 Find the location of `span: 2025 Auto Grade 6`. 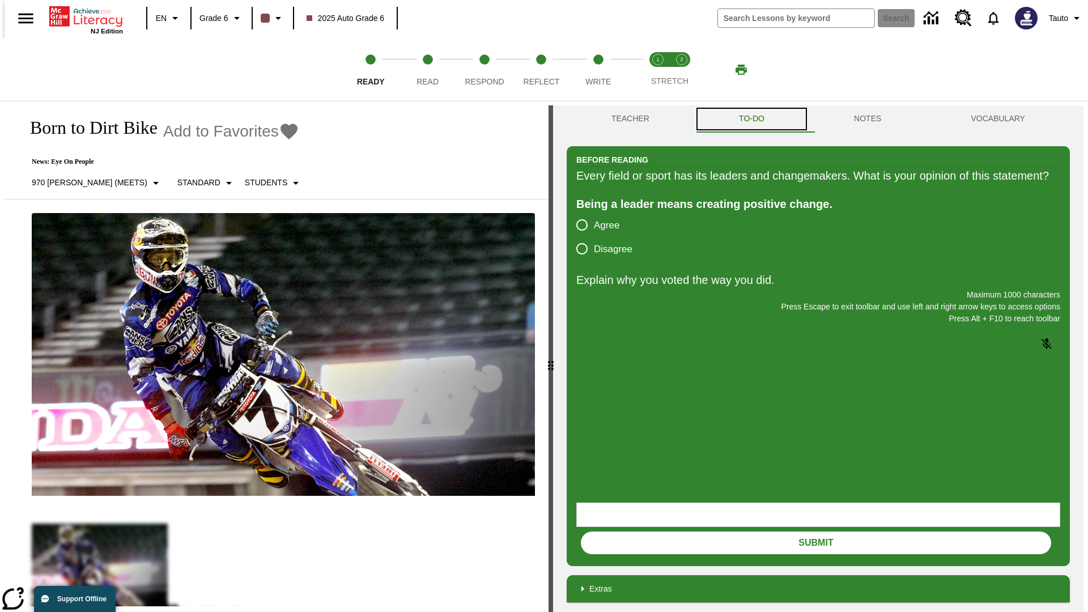

span: 2025 Auto Grade 6 is located at coordinates (346, 18).